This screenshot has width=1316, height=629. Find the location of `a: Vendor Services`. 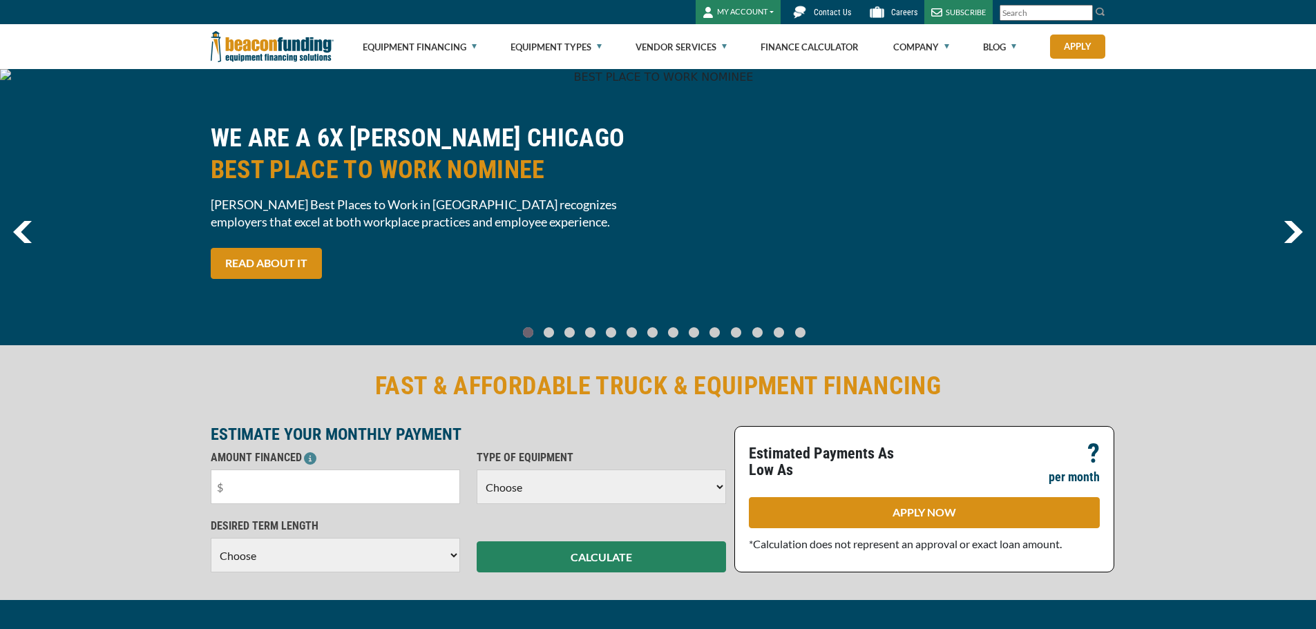

a: Vendor Services is located at coordinates (681, 47).